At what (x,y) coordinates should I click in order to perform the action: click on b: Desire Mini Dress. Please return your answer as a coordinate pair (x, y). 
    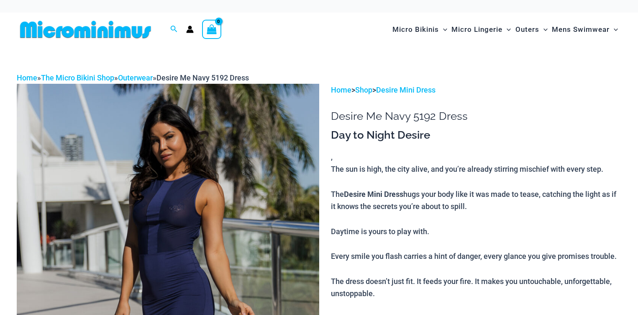
    Looking at the image, I should click on (374, 194).